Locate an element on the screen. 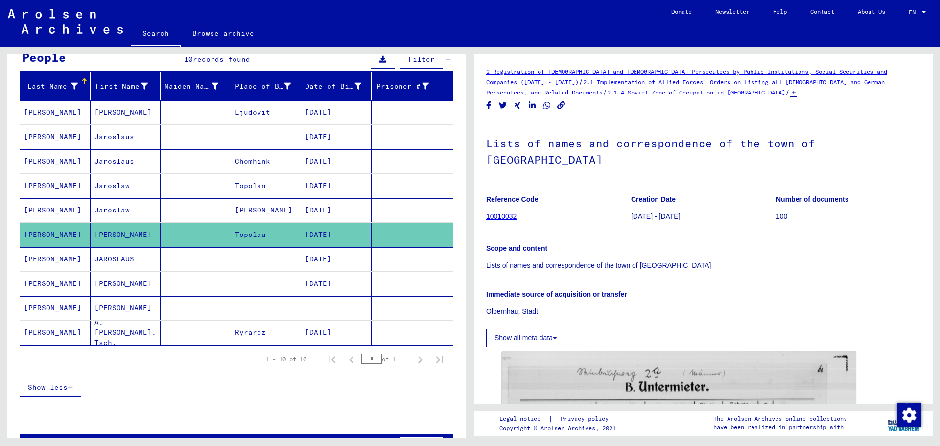 This screenshot has height=446, width=940. button: Show all meta data is located at coordinates (526, 338).